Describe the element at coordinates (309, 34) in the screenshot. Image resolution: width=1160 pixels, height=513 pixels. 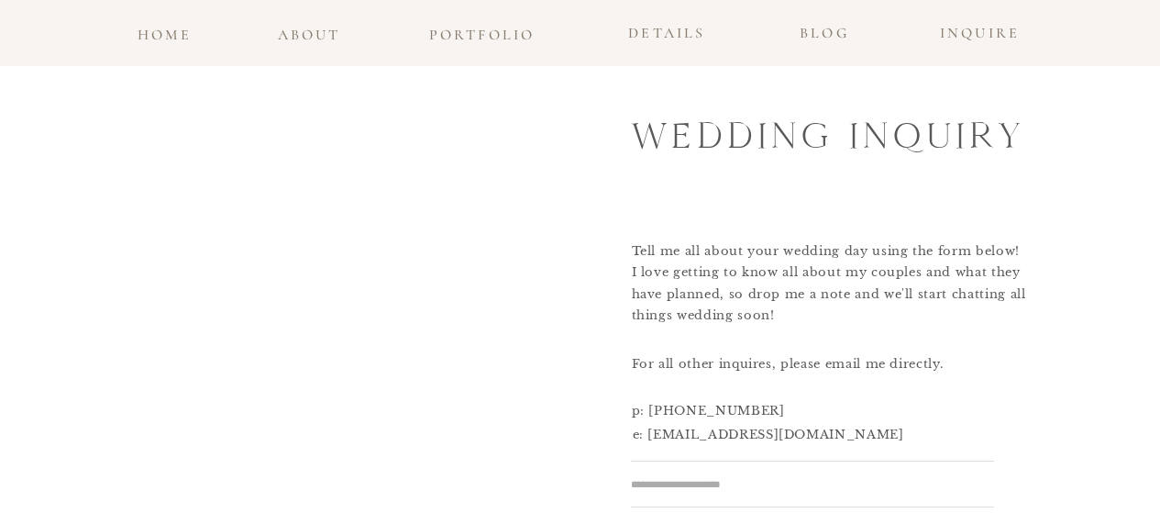
I see `a: about` at that location.